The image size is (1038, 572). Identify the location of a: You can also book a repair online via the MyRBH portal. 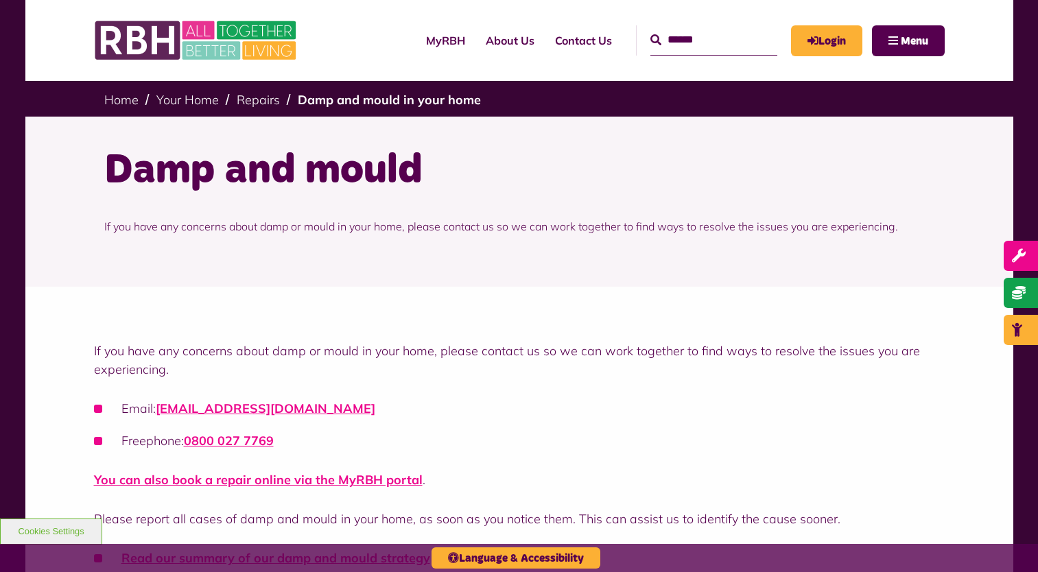
(258, 479).